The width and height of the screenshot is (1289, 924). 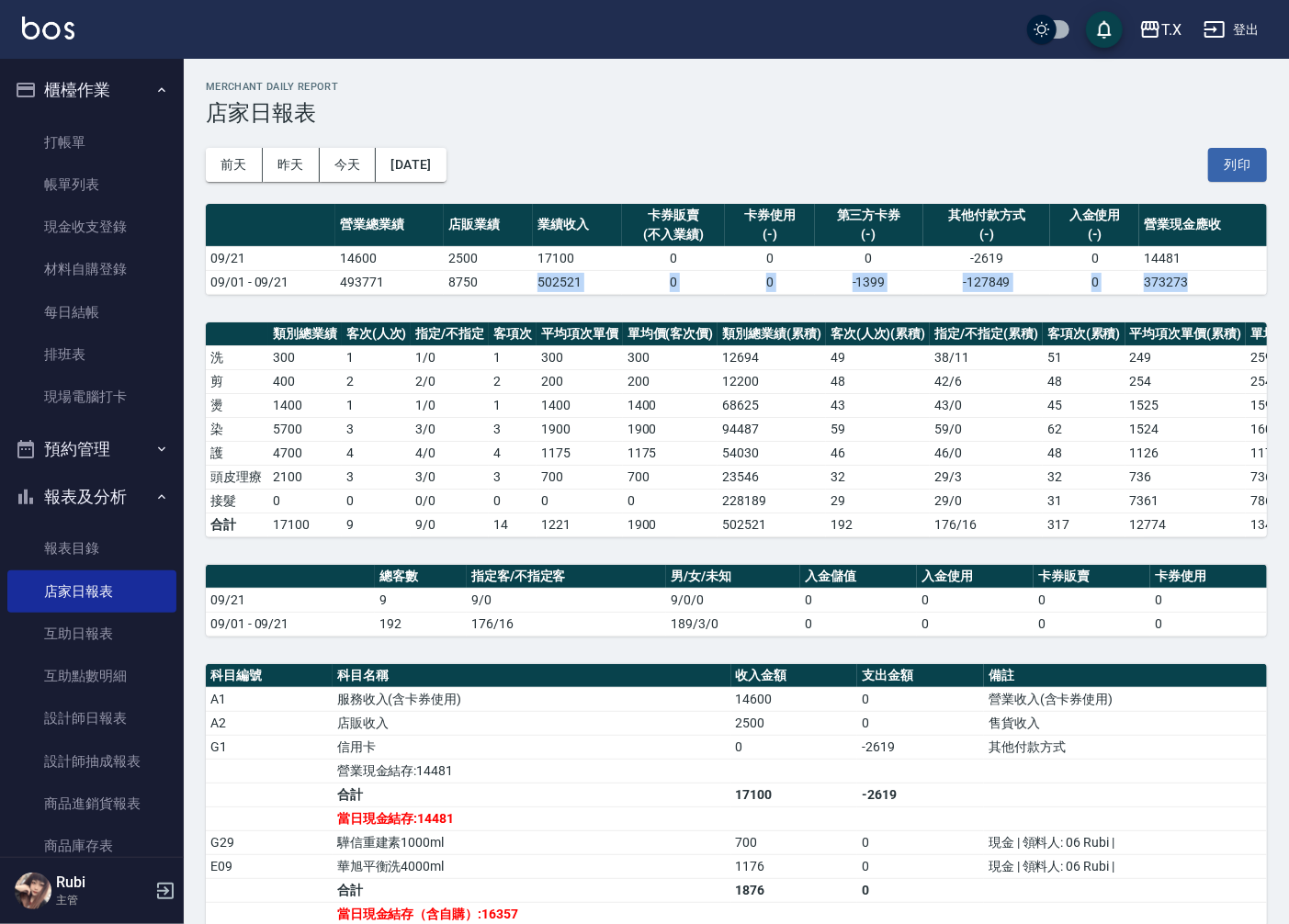 What do you see at coordinates (1207, 577) in the screenshot?
I see `th: 卡券使用` at bounding box center [1207, 577].